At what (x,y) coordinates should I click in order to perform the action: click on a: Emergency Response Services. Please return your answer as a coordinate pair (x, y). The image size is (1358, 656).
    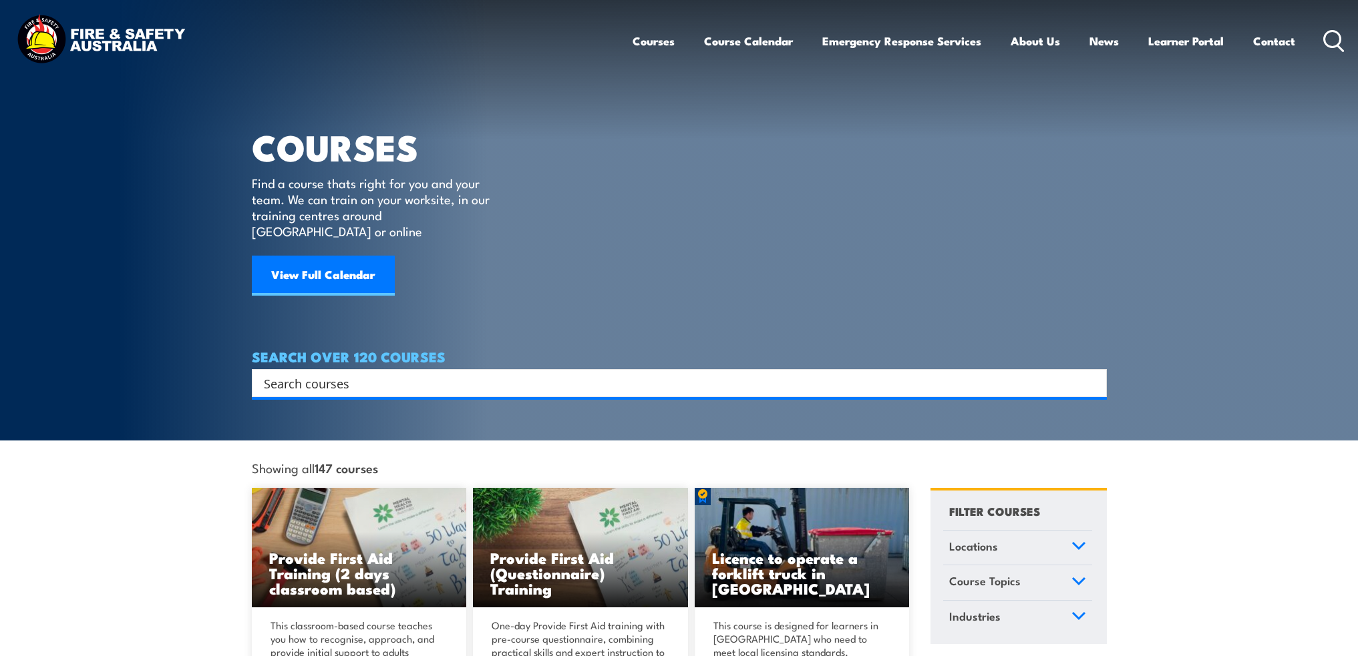
    Looking at the image, I should click on (902, 41).